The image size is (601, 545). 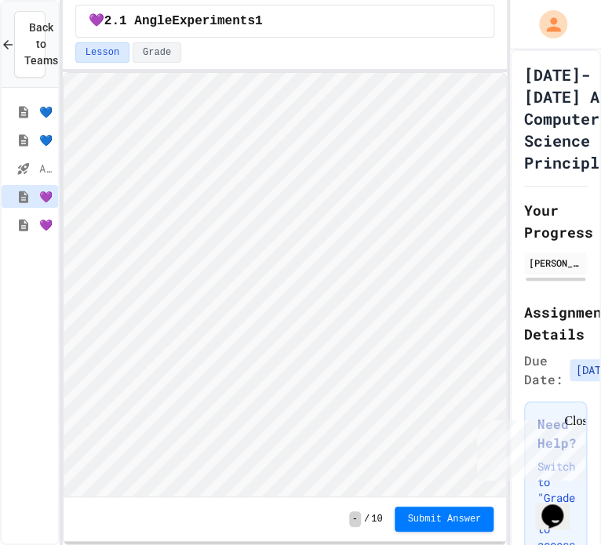 What do you see at coordinates (376, 519) in the screenshot?
I see `span: 10` at bounding box center [376, 519].